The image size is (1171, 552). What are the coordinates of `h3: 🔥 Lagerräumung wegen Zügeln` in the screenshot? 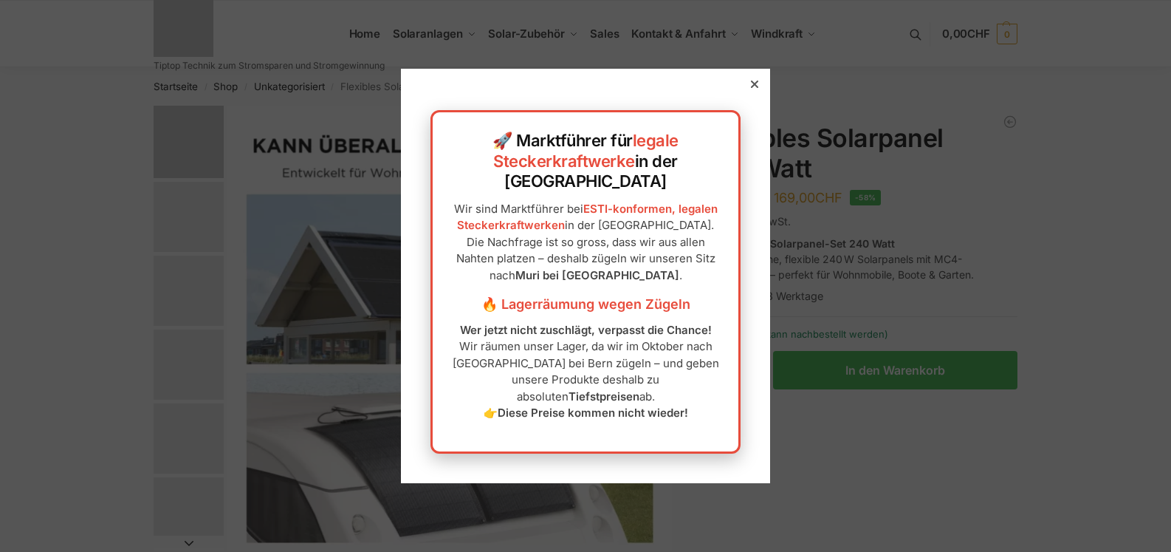 It's located at (586, 304).